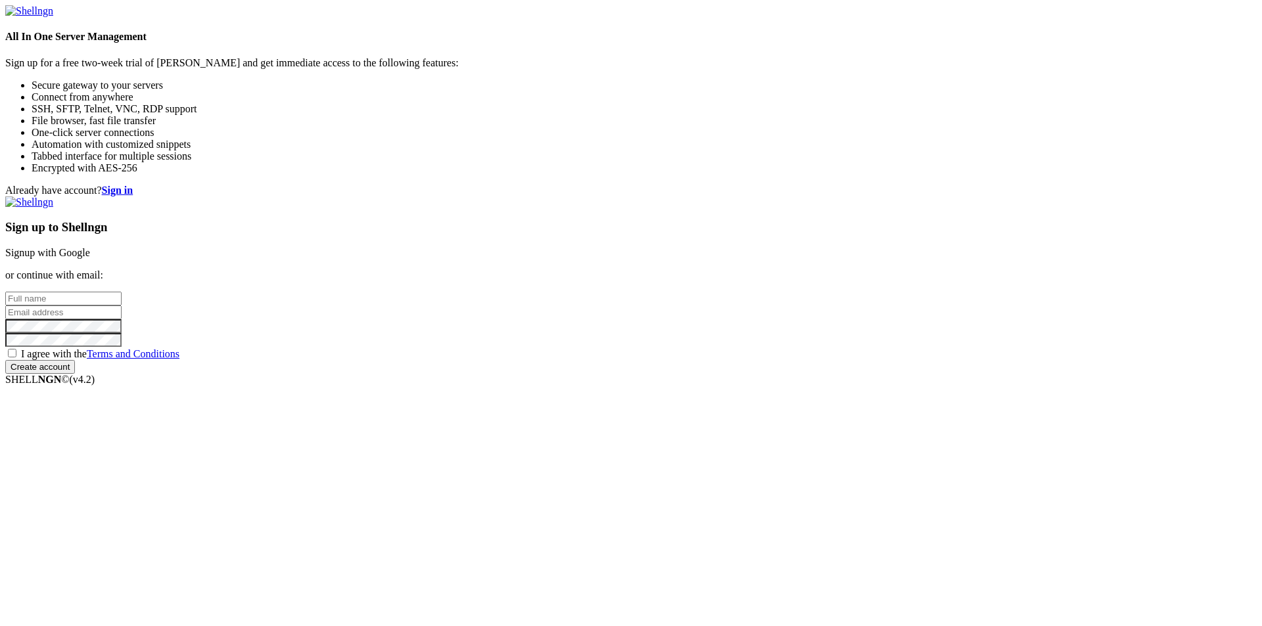 The image size is (1262, 626). What do you see at coordinates (63, 298) in the screenshot?
I see `input: Full name` at bounding box center [63, 298].